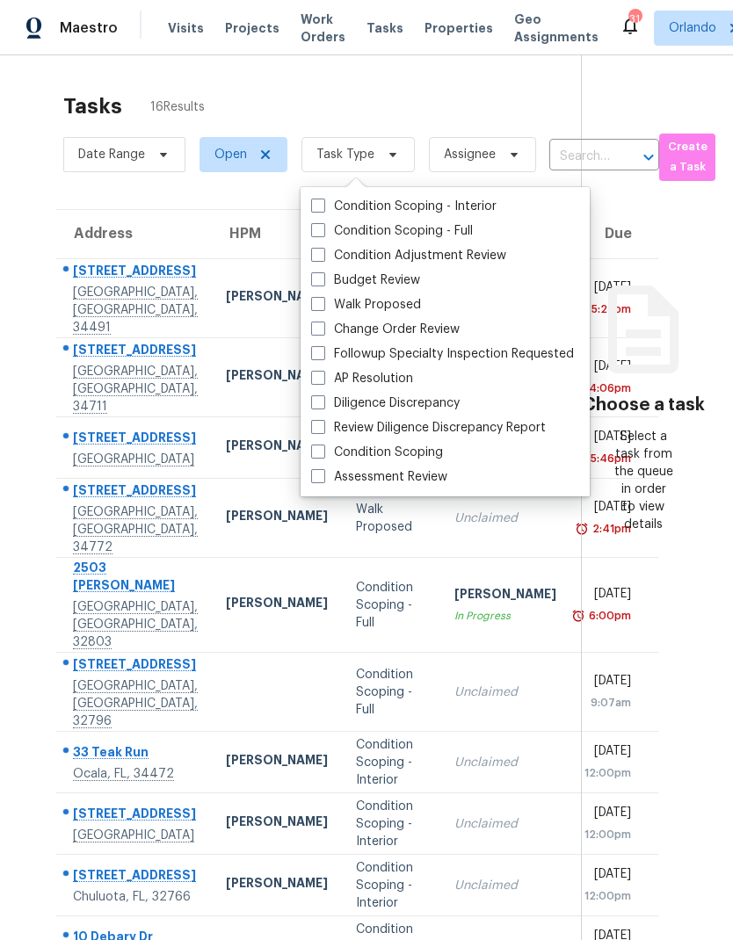 The width and height of the screenshot is (733, 940). Describe the element at coordinates (92, 106) in the screenshot. I see `h2: Tasks` at that location.